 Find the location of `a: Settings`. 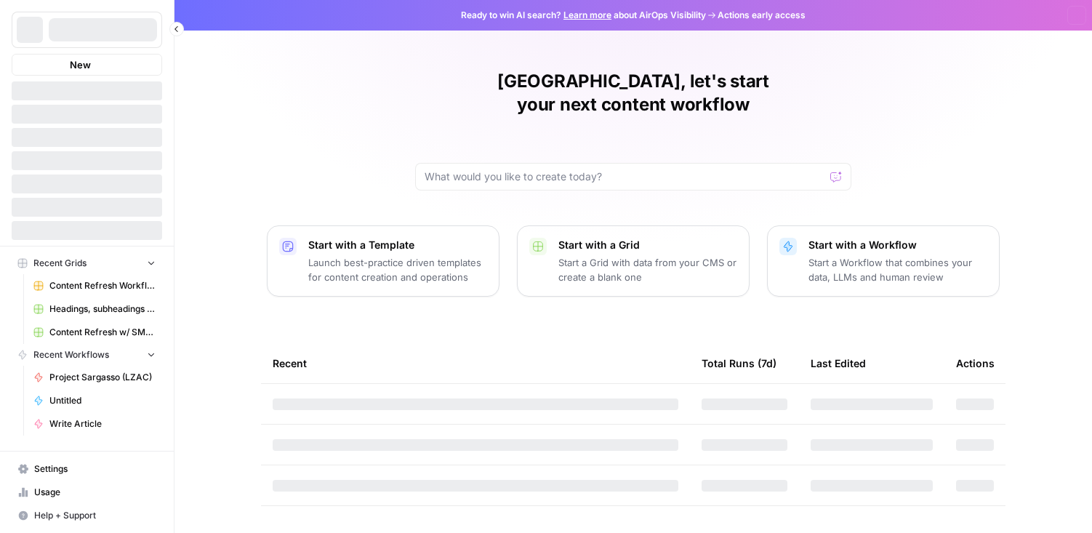

a: Settings is located at coordinates (87, 469).